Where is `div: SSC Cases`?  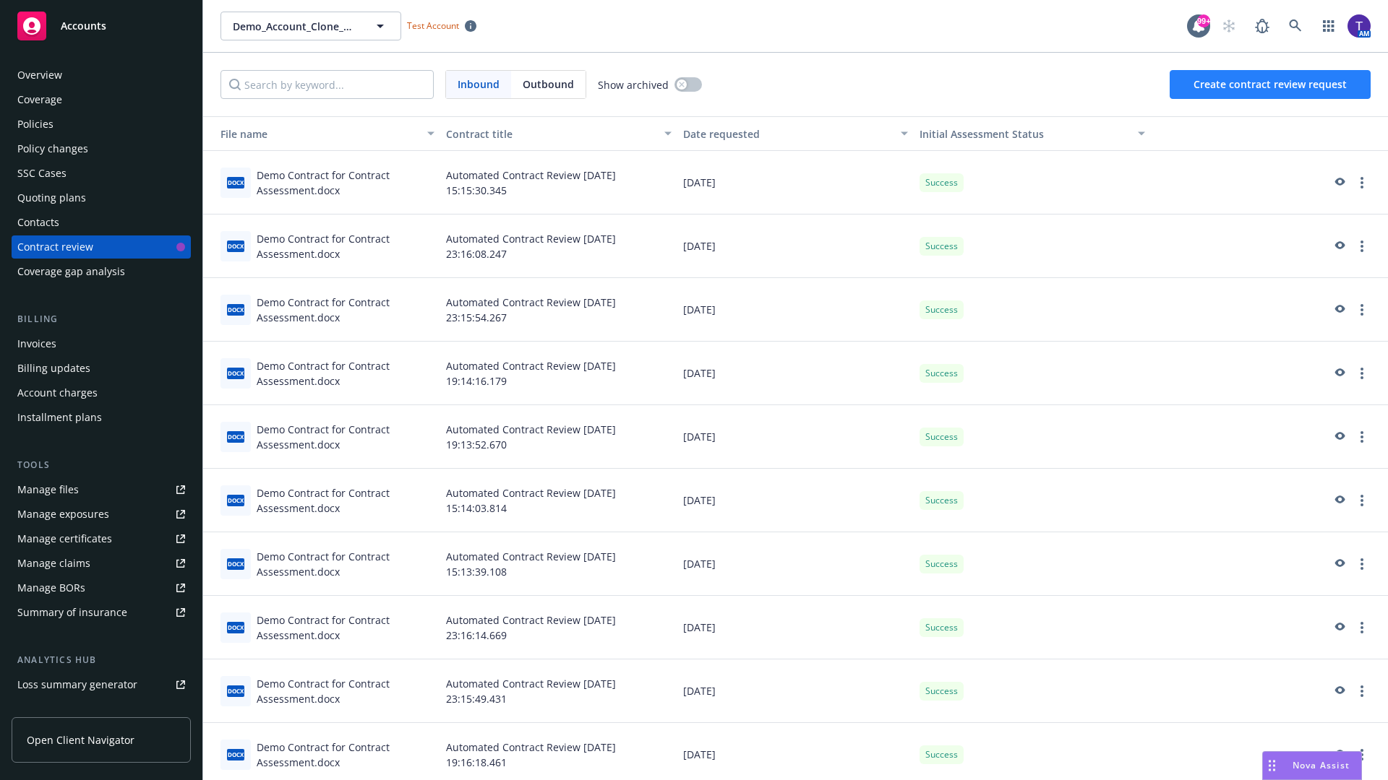
div: SSC Cases is located at coordinates (42, 173).